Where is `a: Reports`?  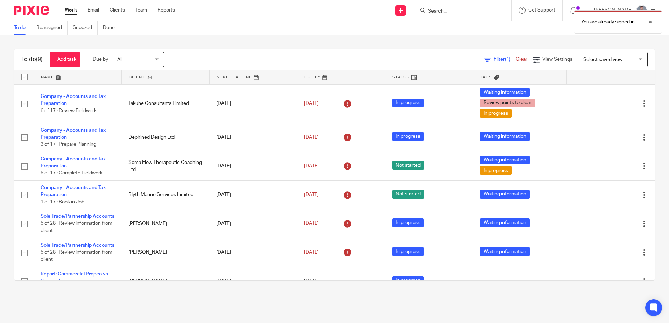 a: Reports is located at coordinates (166, 10).